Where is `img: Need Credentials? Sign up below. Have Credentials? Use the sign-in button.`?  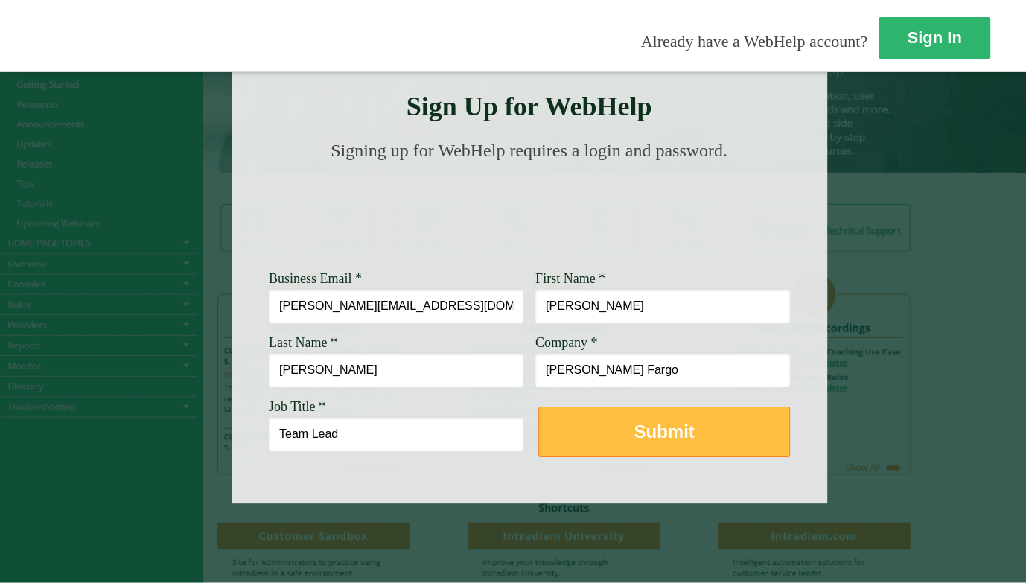
img: Need Credentials? Sign up below. Have Credentials? Use the sign-in button. is located at coordinates (529, 213).